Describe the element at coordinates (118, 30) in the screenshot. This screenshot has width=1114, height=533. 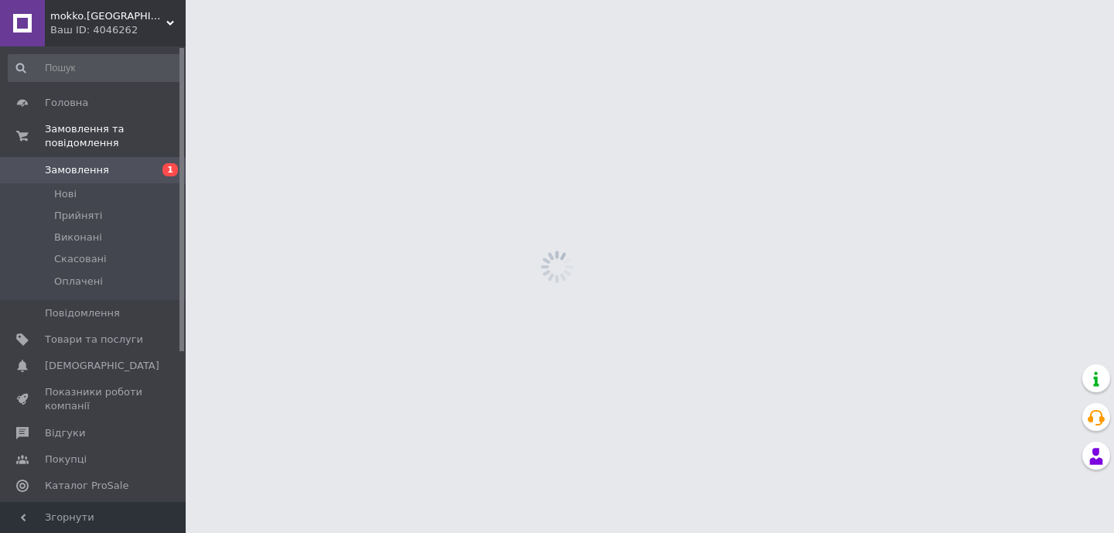
I see `div: Ваш ID: 4046262` at that location.